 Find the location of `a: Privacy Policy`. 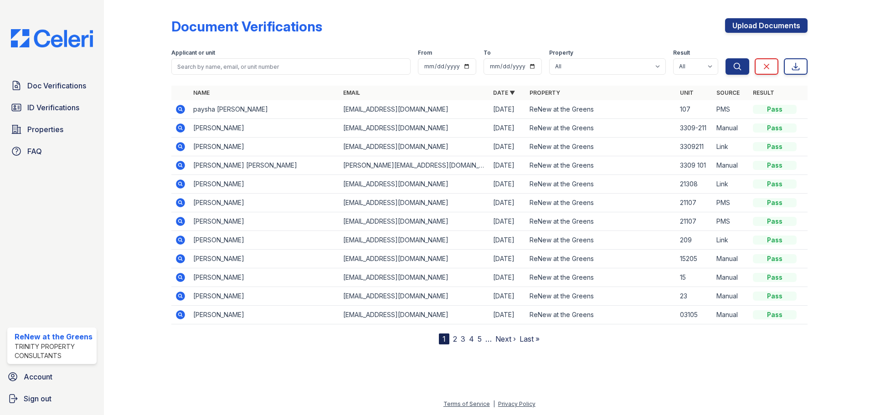

a: Privacy Policy is located at coordinates (517, 404).